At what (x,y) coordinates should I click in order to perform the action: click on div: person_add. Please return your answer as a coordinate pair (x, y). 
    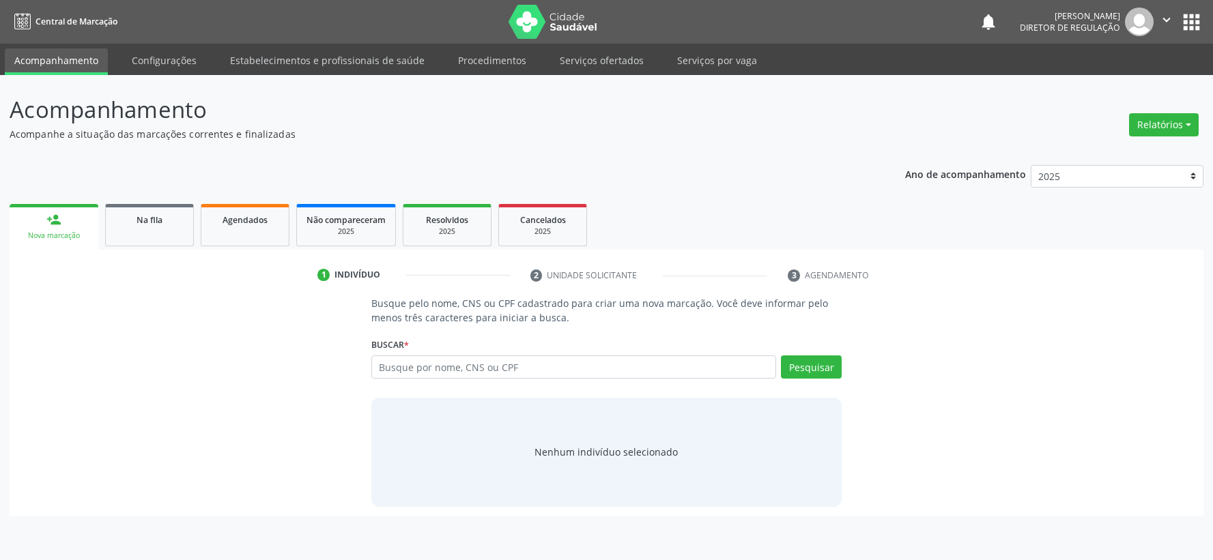
    Looking at the image, I should click on (54, 220).